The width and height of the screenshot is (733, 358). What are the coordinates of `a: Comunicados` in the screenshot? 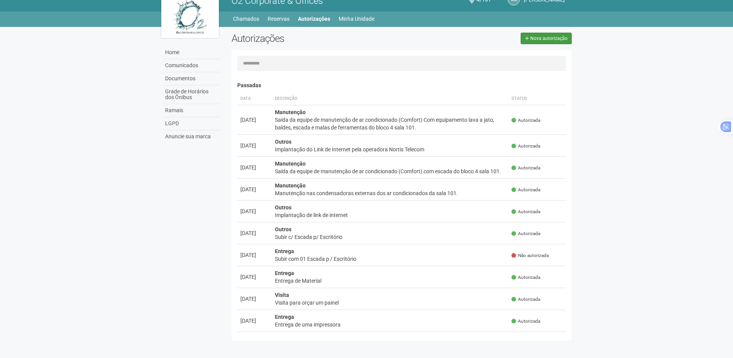 It's located at (192, 66).